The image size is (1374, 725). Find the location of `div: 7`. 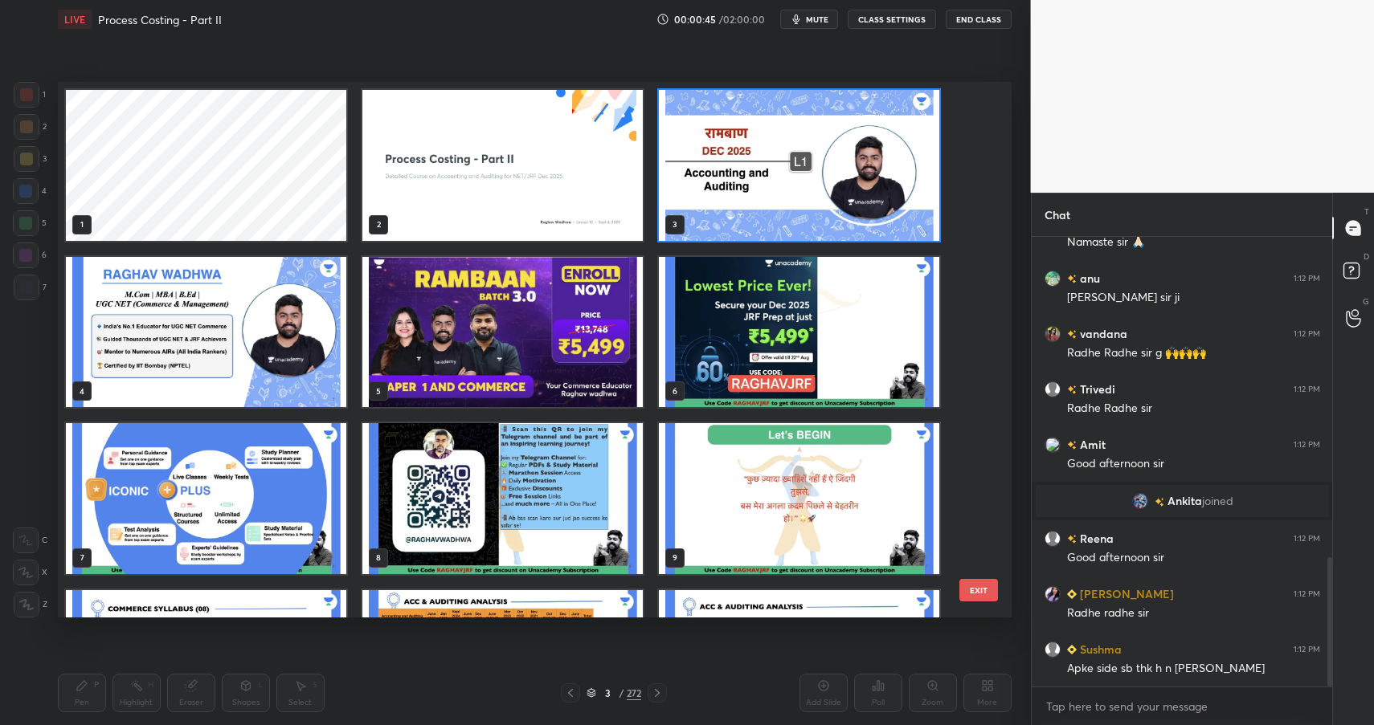

div: 7 is located at coordinates (30, 288).